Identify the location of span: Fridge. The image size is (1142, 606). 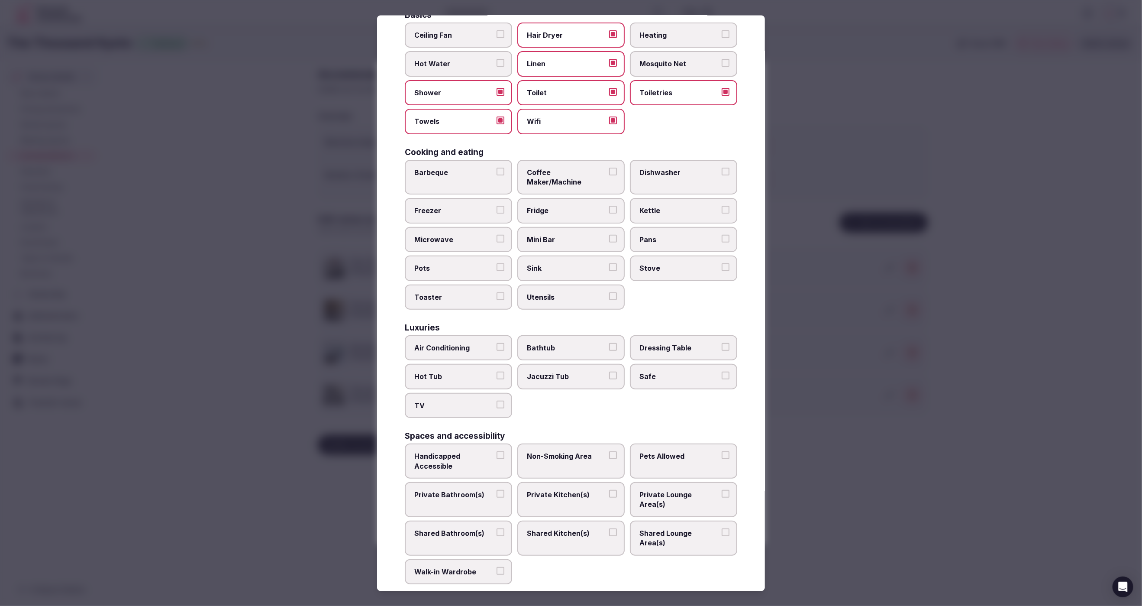
(567, 210).